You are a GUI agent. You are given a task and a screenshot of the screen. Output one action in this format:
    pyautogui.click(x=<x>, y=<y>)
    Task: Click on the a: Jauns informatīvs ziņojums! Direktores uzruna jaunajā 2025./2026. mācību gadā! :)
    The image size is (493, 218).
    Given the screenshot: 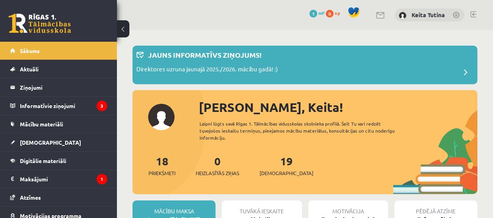 What is the action you would take?
    pyautogui.click(x=305, y=65)
    